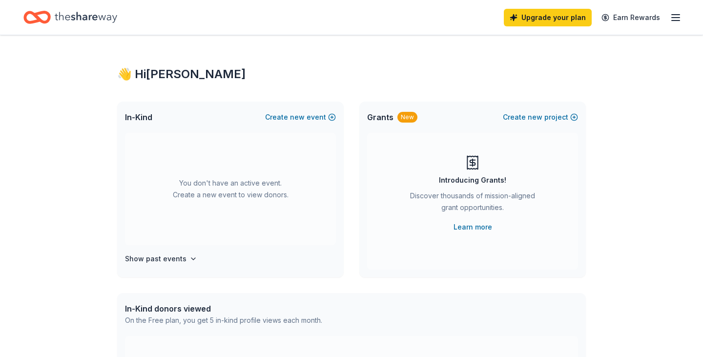 The height and width of the screenshot is (357, 703). I want to click on a: Learn more, so click(472, 227).